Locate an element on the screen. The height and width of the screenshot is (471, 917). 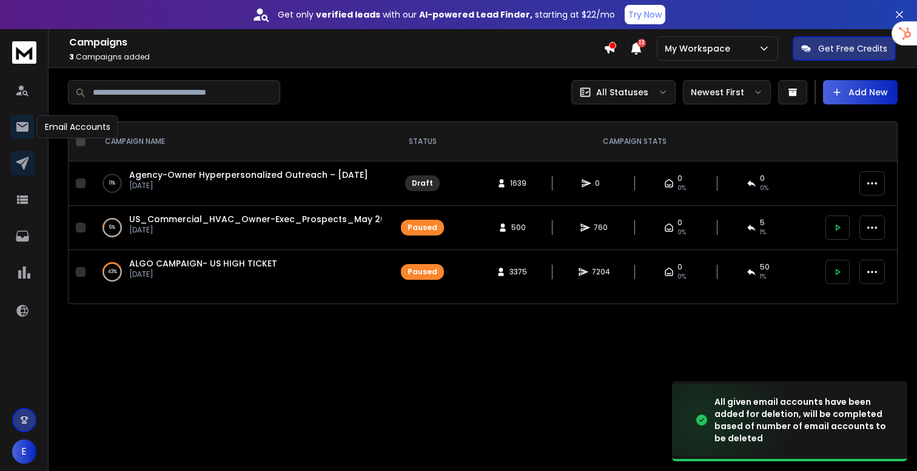
p: 0 % is located at coordinates (112, 183).